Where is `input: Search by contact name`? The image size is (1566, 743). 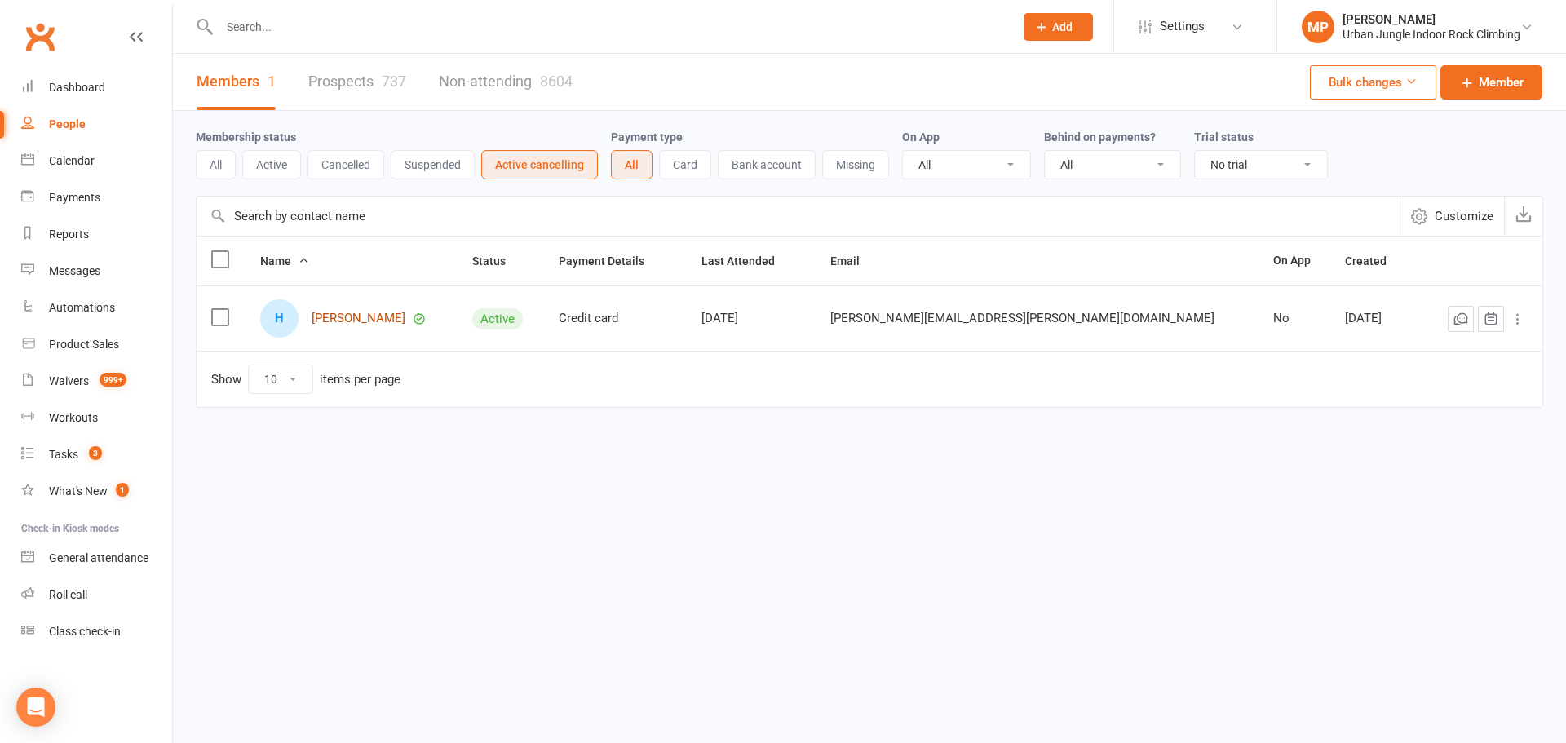 input: Search by contact name is located at coordinates (798, 216).